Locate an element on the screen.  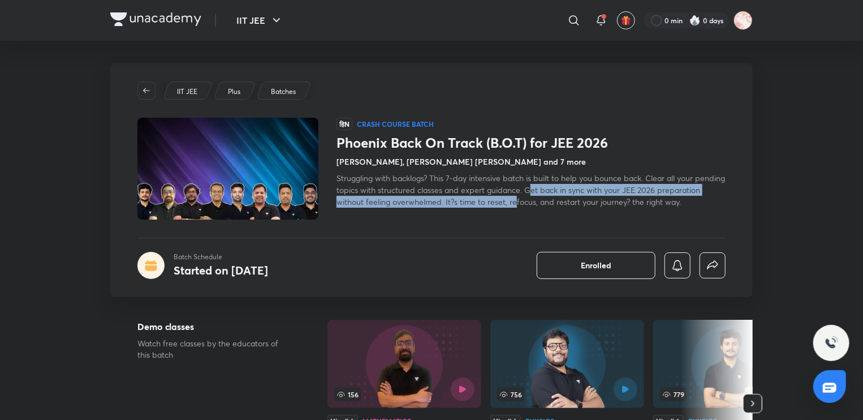
span: 756 is located at coordinates (511, 394).